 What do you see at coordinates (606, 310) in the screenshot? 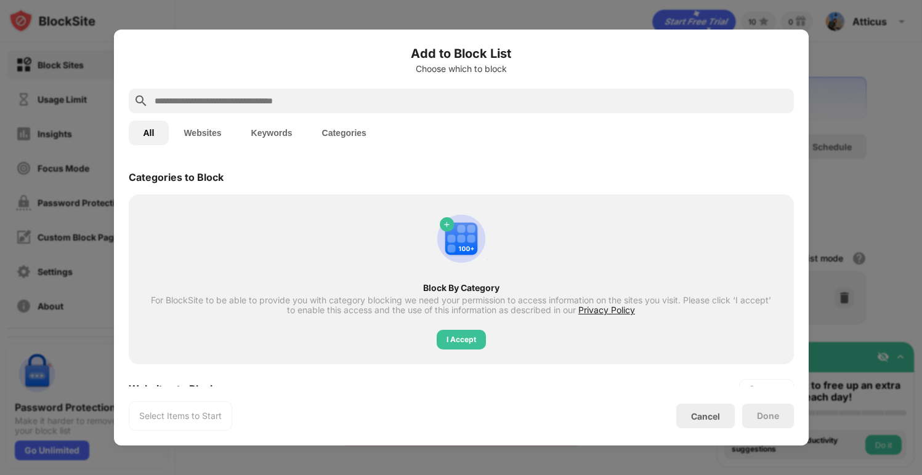
I see `span: Privacy Policy` at bounding box center [606, 310].